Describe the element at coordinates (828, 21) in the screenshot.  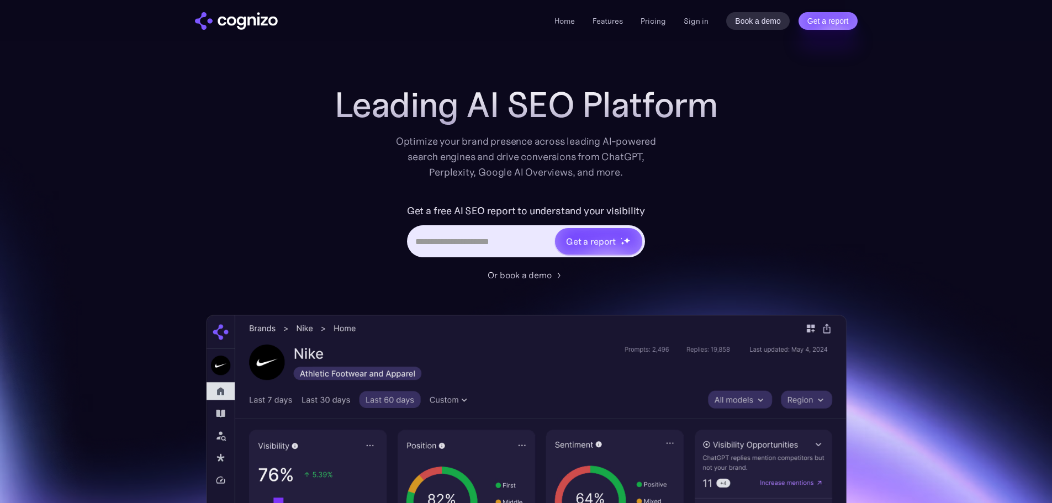
I see `a: Get a report` at that location.